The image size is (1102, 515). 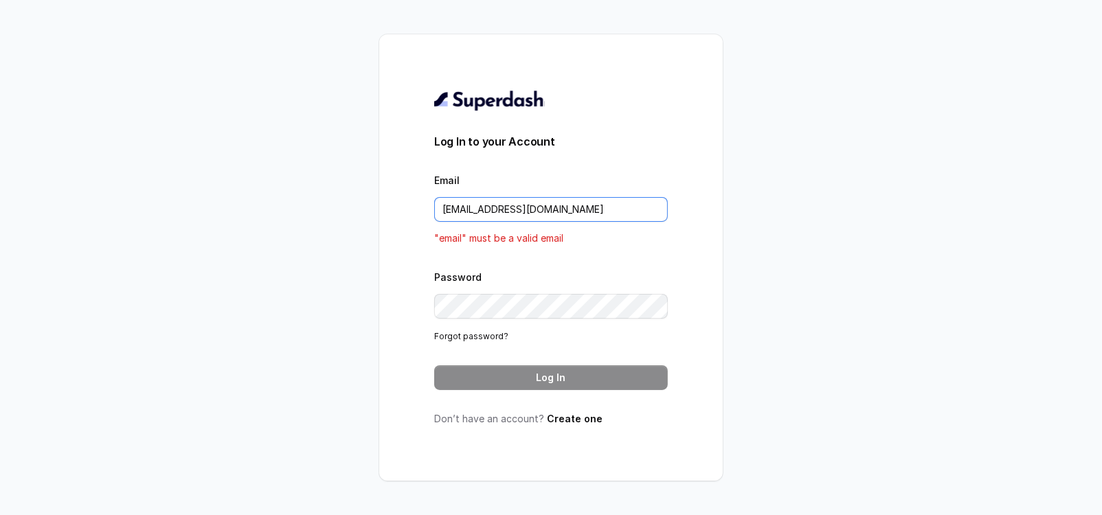 What do you see at coordinates (489, 100) in the screenshot?
I see `img: light.svg` at bounding box center [489, 100].